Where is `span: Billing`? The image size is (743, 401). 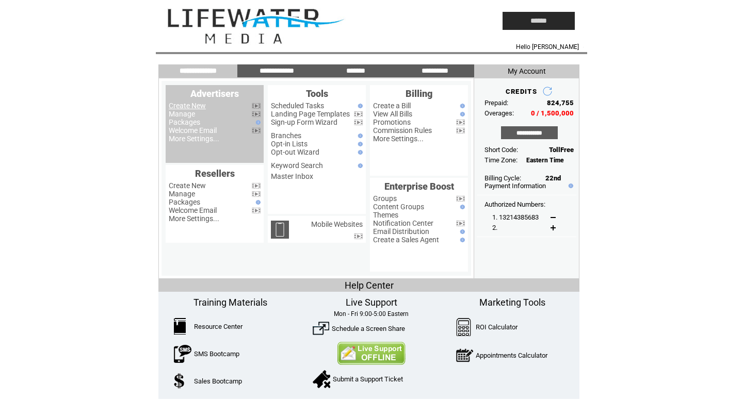 span: Billing is located at coordinates (419, 93).